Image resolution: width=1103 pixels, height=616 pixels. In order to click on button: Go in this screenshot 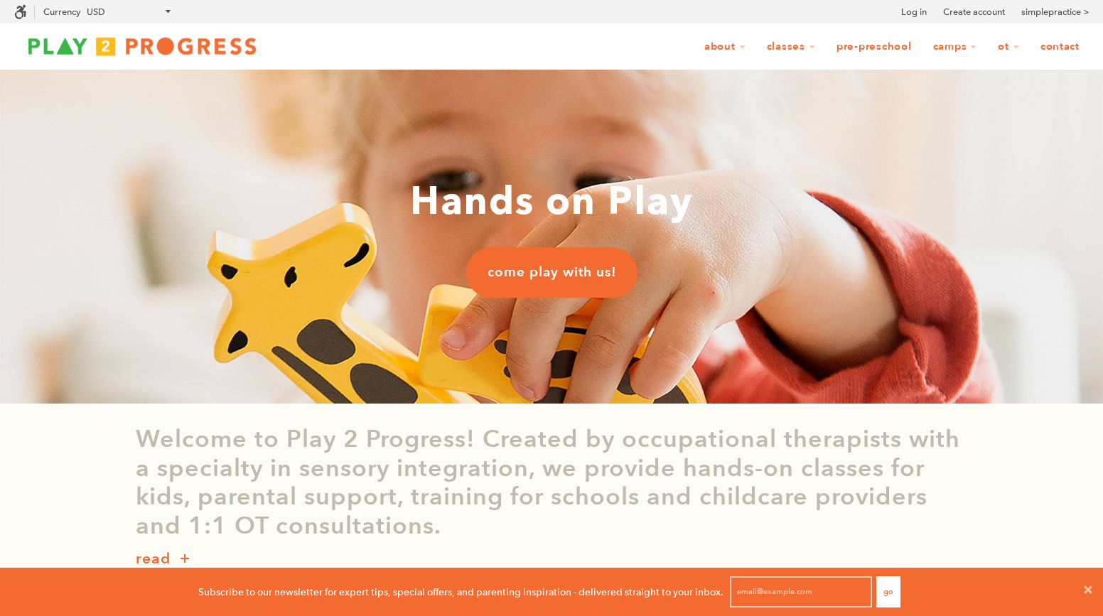, I will do `click(888, 592)`.